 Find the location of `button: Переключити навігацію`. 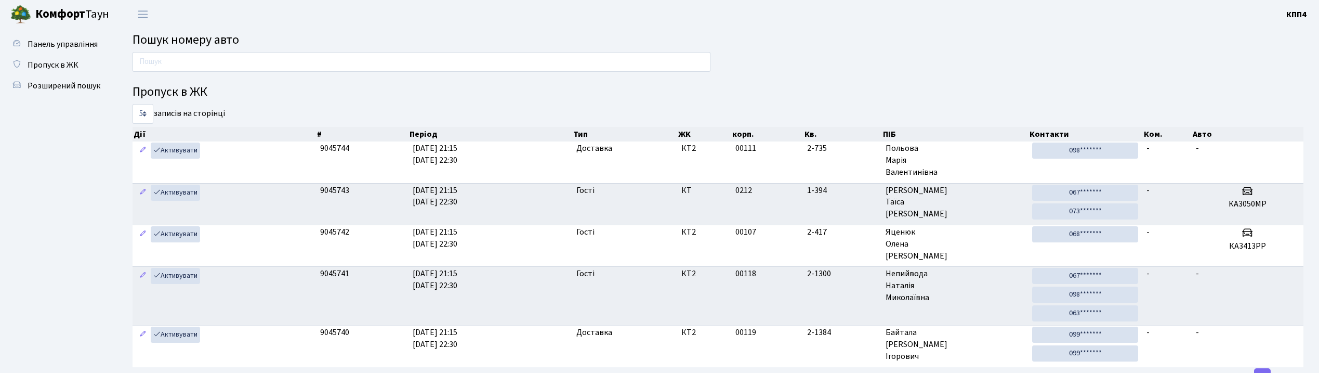

button: Переключити навігацію is located at coordinates (143, 14).